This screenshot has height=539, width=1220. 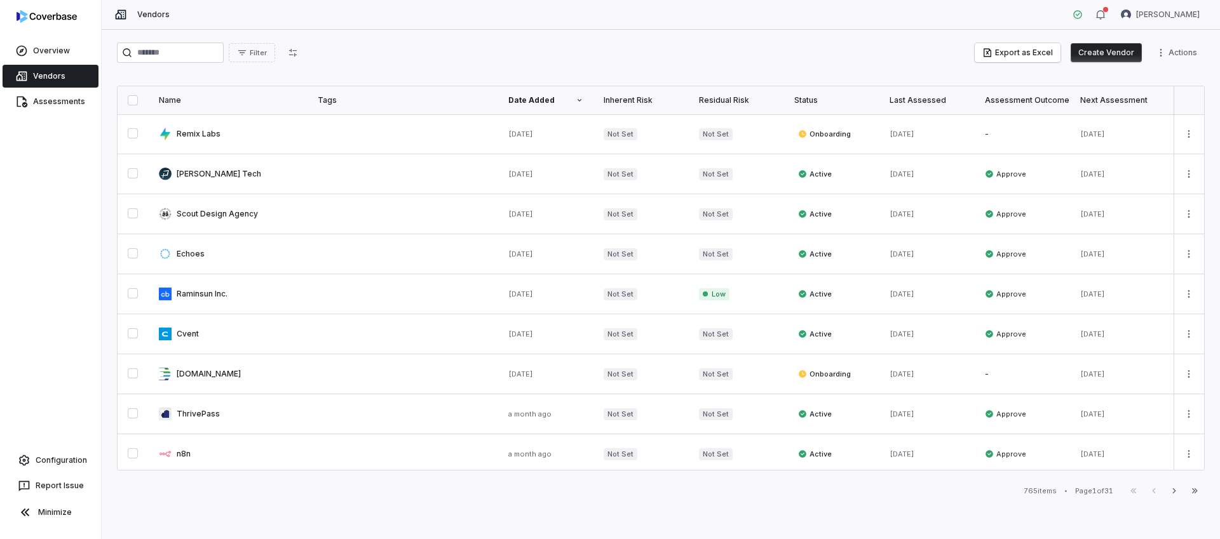 I want to click on div: Name, so click(x=228, y=100).